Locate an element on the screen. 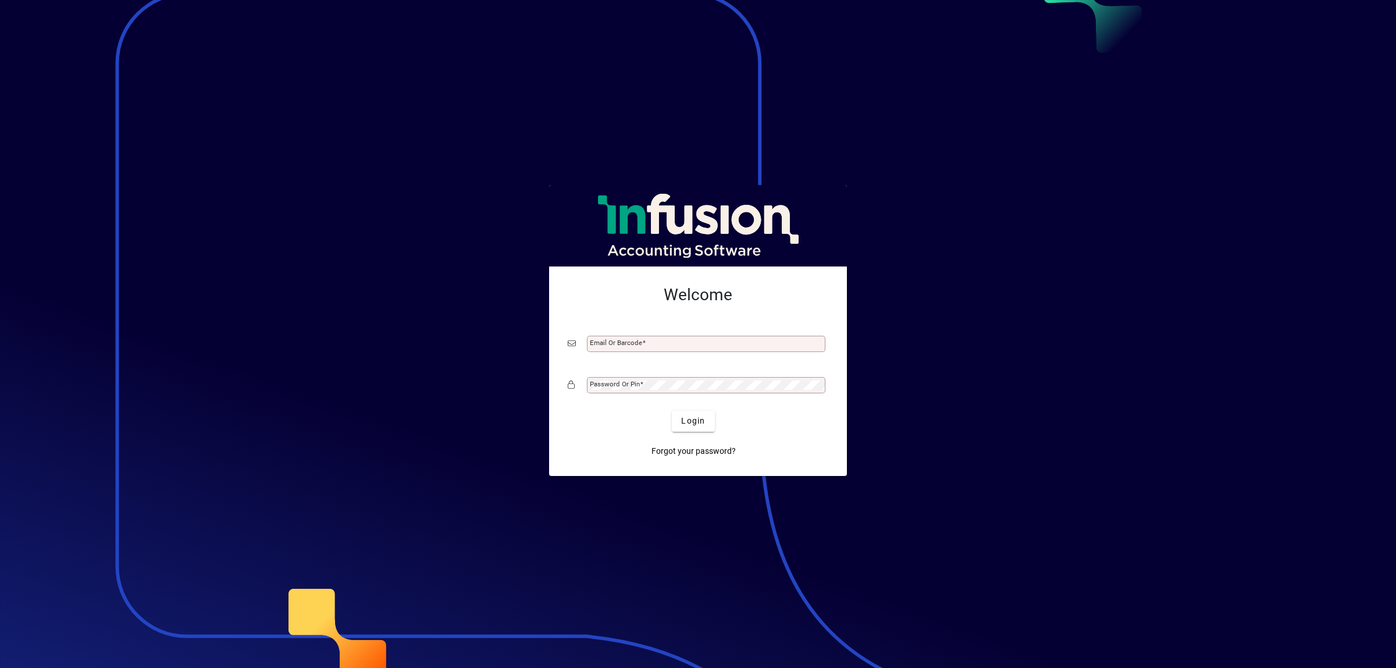 This screenshot has height=668, width=1396. span: Forgot your password? is located at coordinates (694, 451).